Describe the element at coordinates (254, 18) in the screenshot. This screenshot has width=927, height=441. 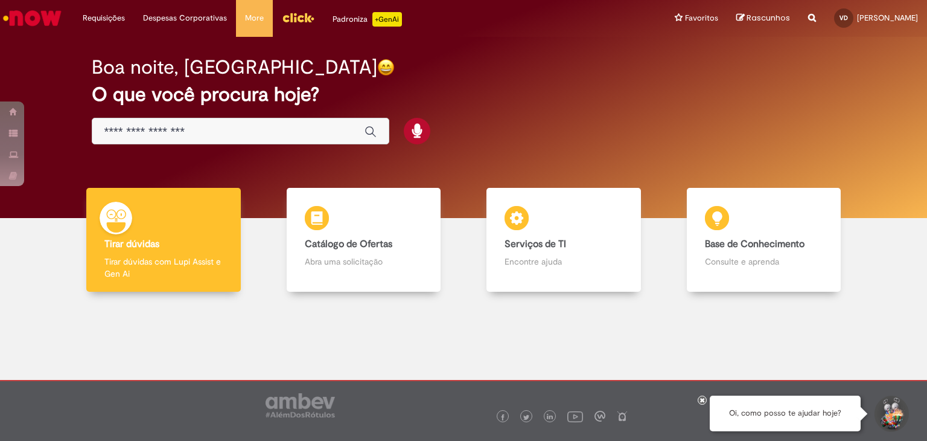
I see `span: More` at that location.